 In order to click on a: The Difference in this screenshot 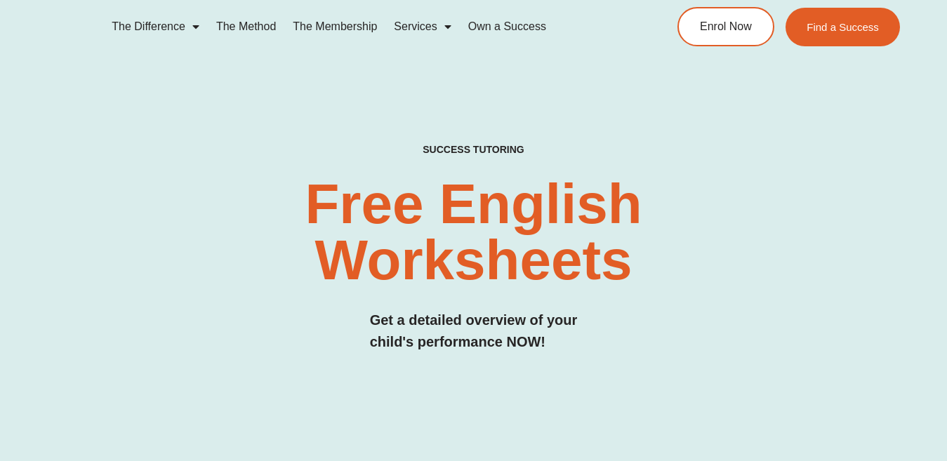, I will do `click(155, 27)`.